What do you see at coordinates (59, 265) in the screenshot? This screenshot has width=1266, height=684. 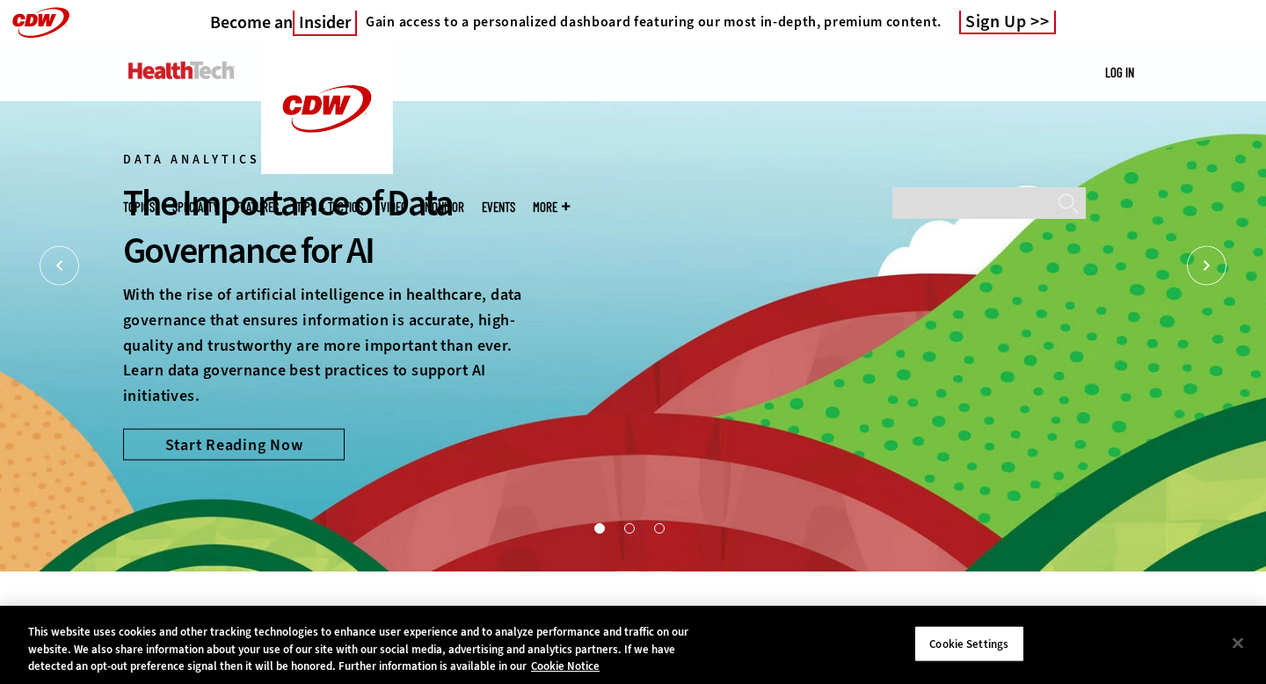 I see `button: Prev` at bounding box center [59, 265].